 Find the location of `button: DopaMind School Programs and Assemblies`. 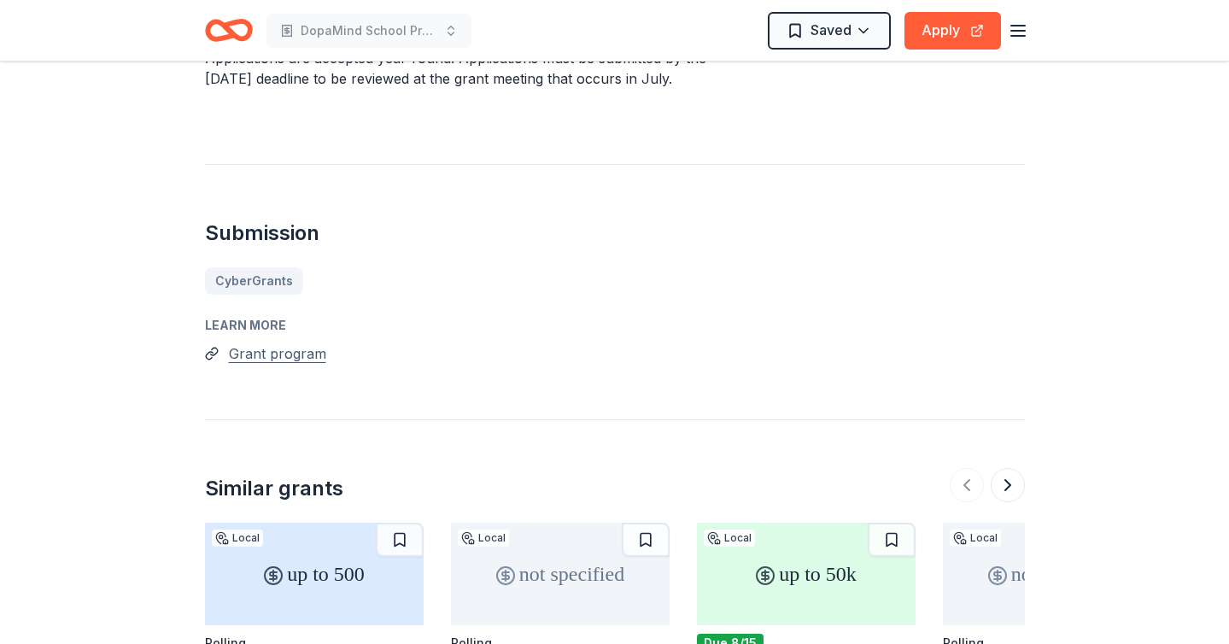

button: DopaMind School Programs and Assemblies is located at coordinates (369, 31).